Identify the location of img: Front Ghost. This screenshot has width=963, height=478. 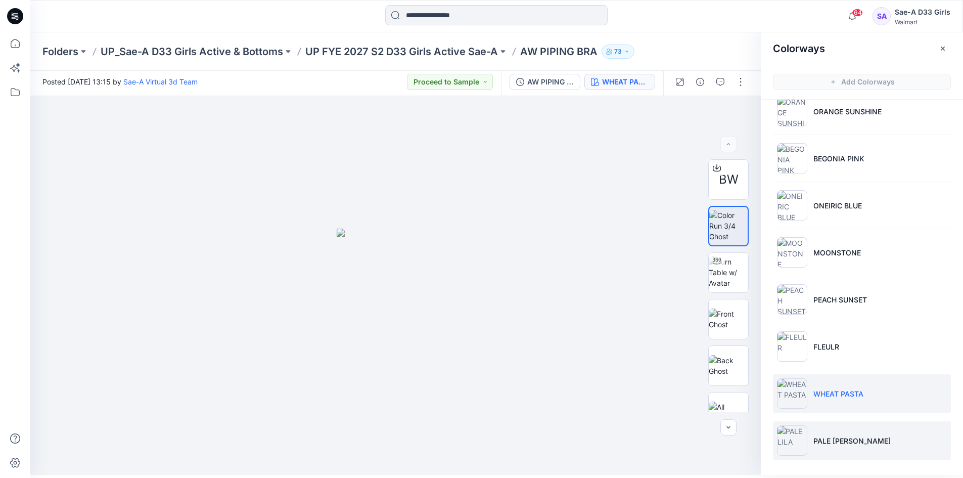
(729, 319).